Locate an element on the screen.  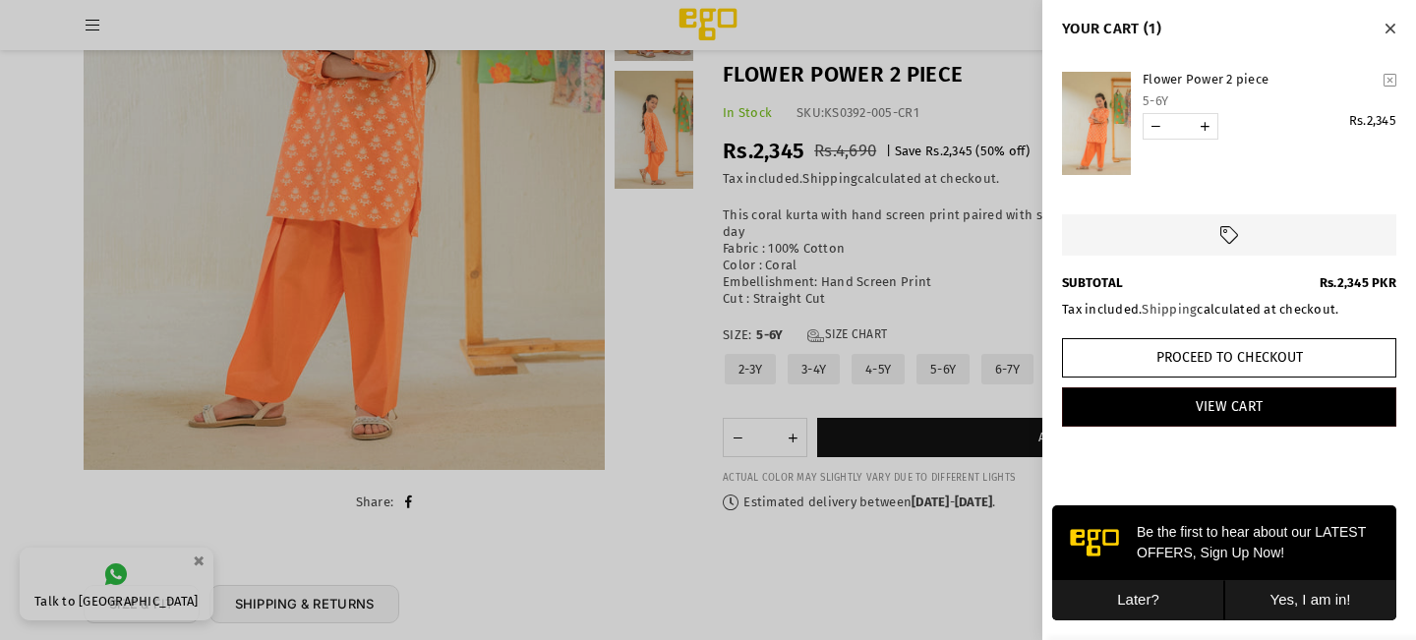
div: 5-6Y is located at coordinates (1269, 100).